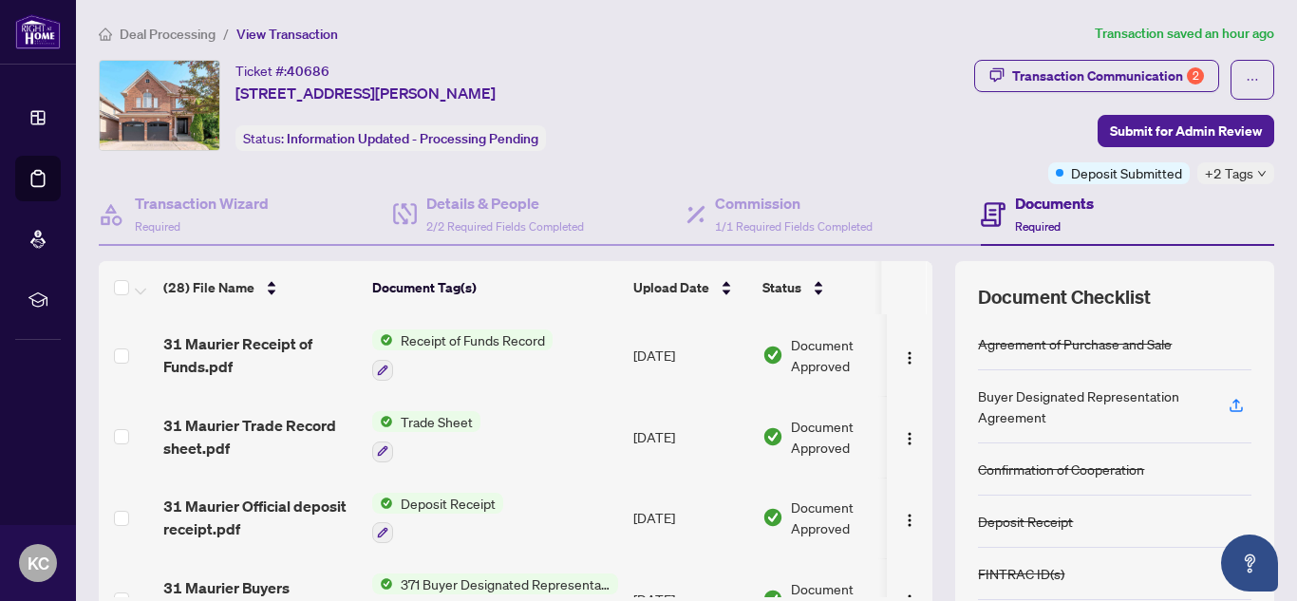 The height and width of the screenshot is (601, 1297). What do you see at coordinates (260, 288) in the screenshot?
I see `th: (28) File Name` at bounding box center [260, 288].